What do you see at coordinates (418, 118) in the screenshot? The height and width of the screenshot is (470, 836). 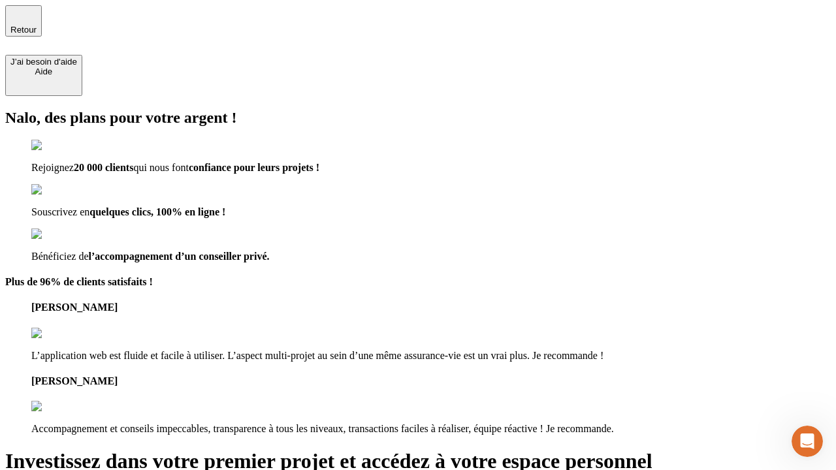 I see `h2: Nalo, des plans pour votre argent !` at bounding box center [418, 118].